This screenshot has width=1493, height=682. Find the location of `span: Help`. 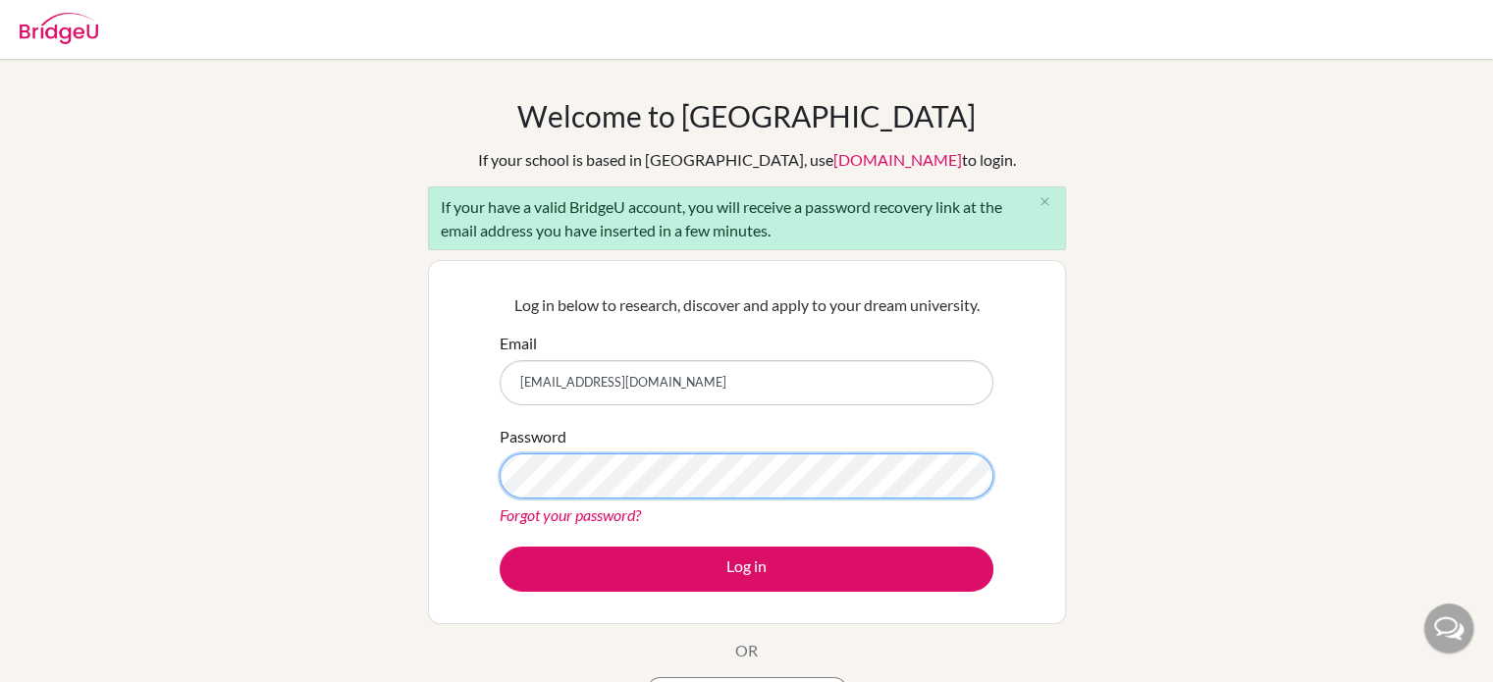

span: Help is located at coordinates (64, 23).